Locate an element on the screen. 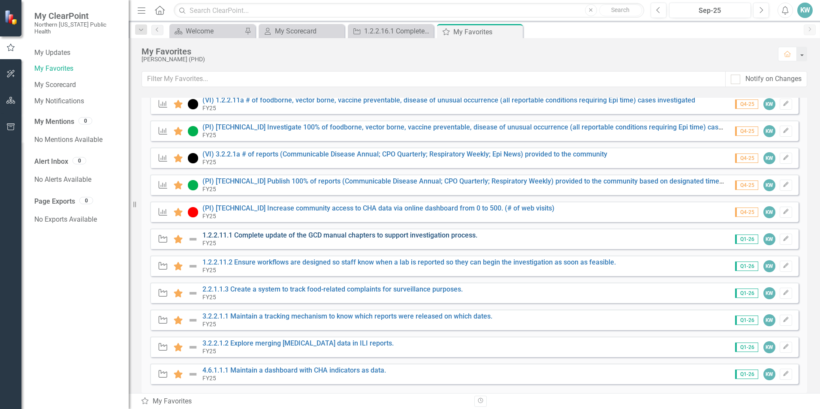 The width and height of the screenshot is (820, 409). span: Search is located at coordinates (620, 10).